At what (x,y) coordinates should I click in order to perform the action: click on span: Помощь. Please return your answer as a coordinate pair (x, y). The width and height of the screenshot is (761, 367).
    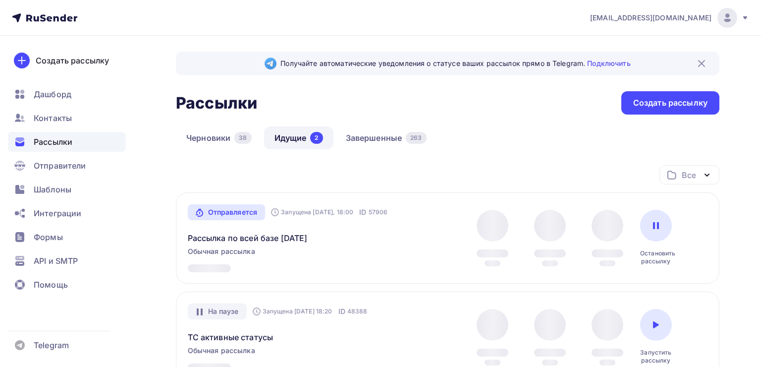
    Looking at the image, I should click on (51, 284).